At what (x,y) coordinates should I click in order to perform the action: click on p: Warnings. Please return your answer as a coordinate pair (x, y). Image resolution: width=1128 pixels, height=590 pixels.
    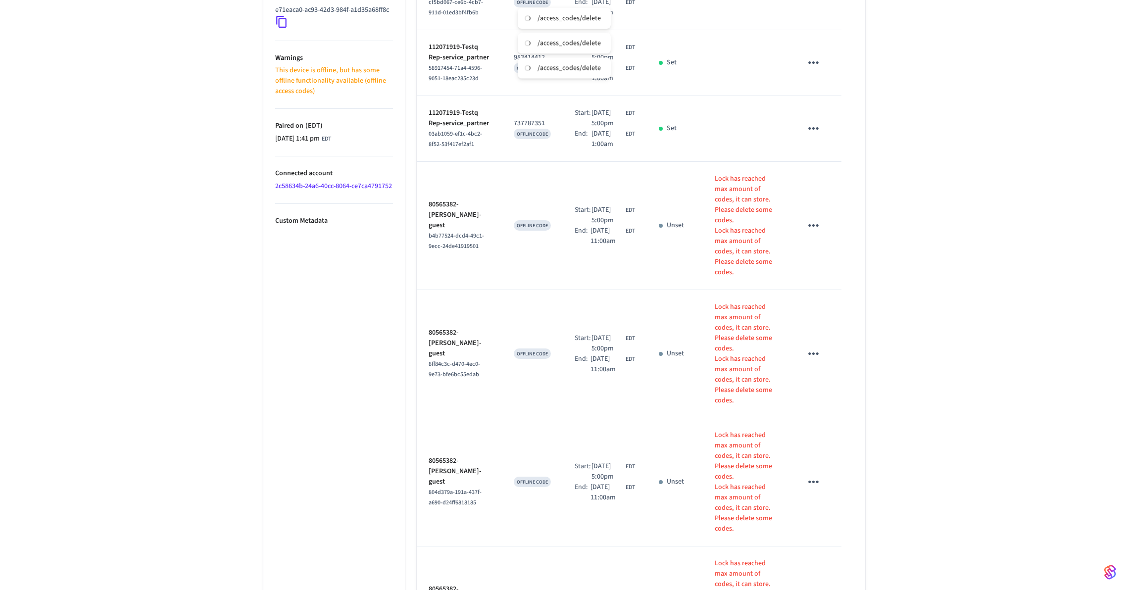
    Looking at the image, I should click on (334, 58).